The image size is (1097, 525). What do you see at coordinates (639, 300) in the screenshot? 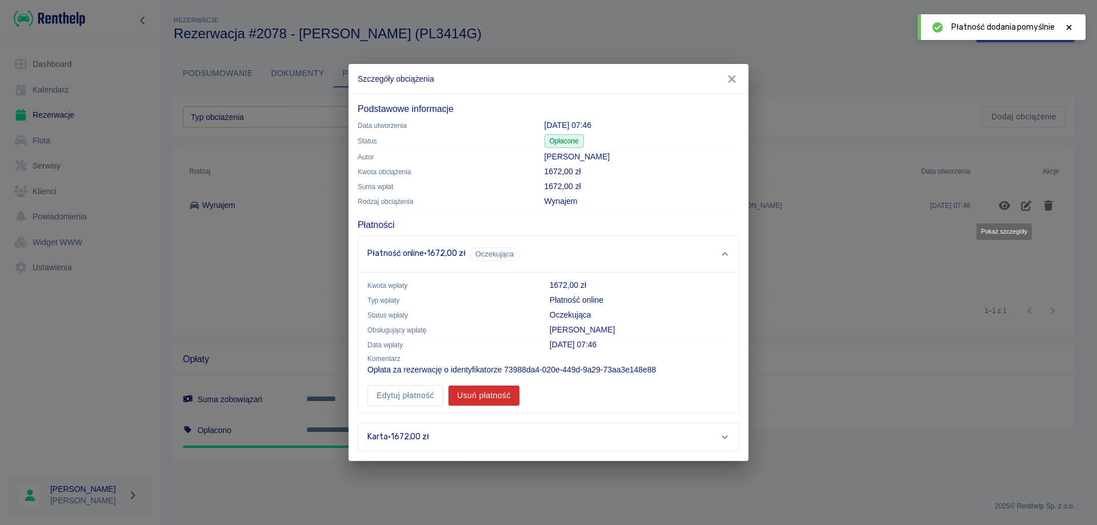
I see `p: Płatność online` at bounding box center [639, 300].